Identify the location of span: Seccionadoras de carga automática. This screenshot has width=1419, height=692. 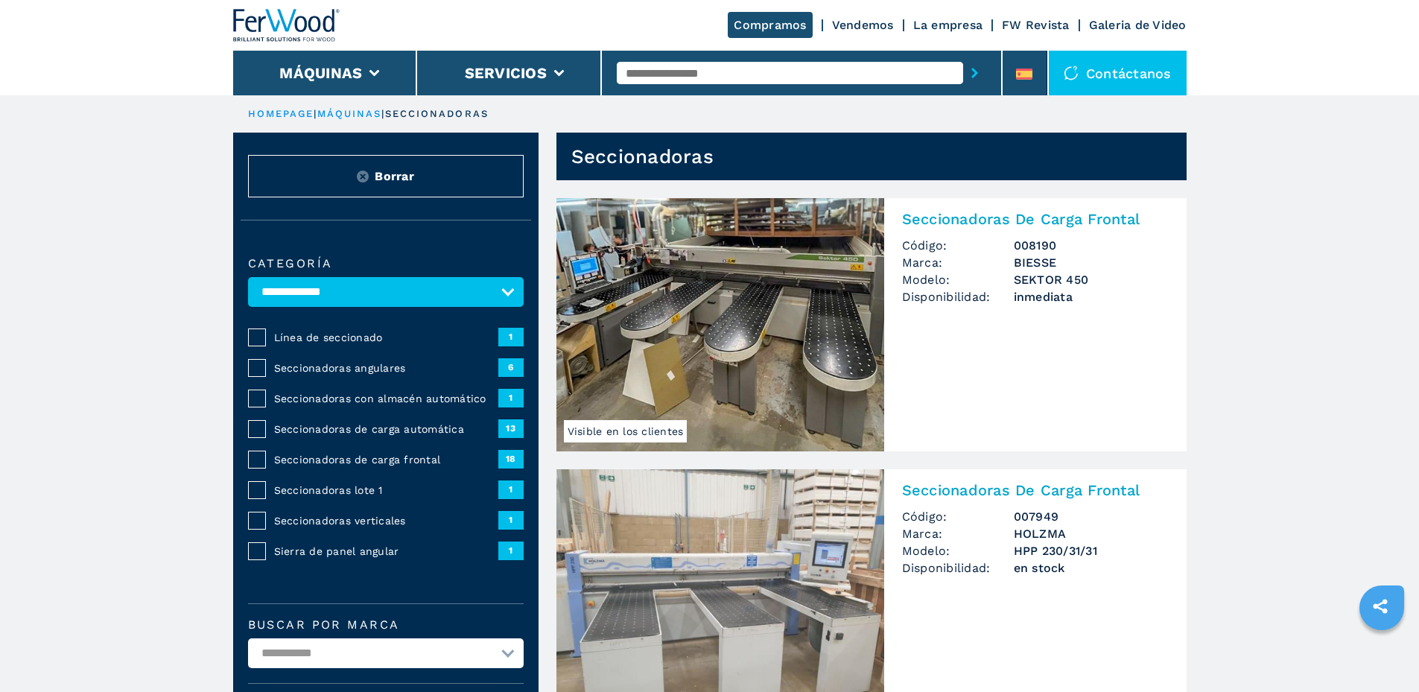
(386, 429).